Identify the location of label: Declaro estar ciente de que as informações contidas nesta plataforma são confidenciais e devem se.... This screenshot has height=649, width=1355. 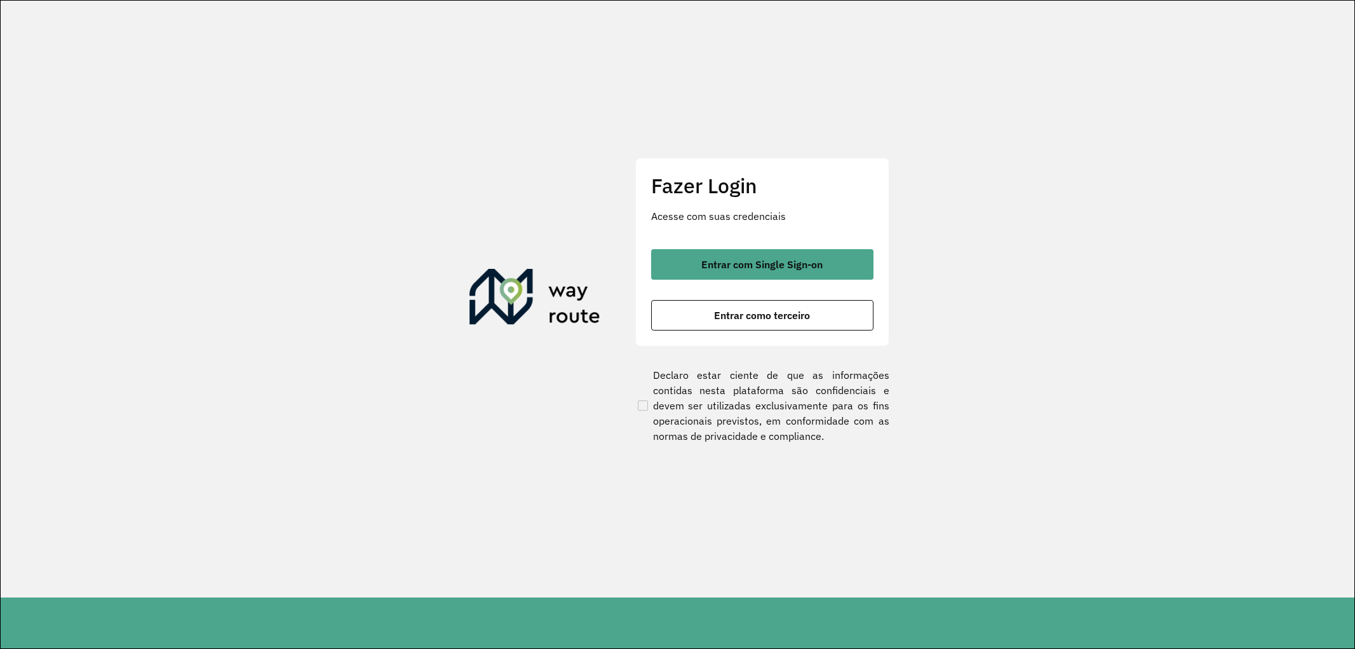
(762, 405).